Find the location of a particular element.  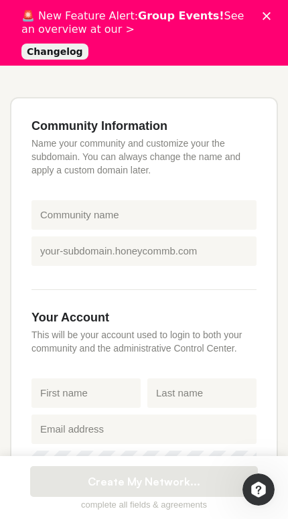

p: This will be your account used to login to both your community and the administrative Control Cen... is located at coordinates (144, 341).